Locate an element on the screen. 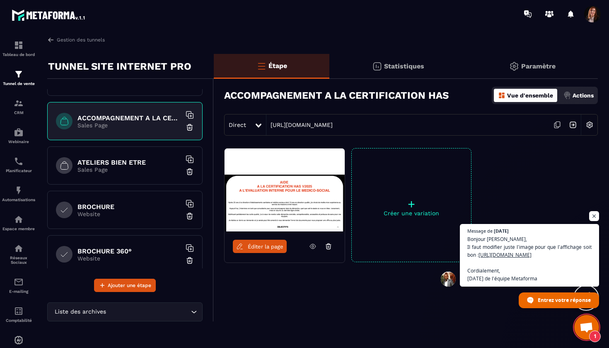  img: accountant is located at coordinates (19, 311).